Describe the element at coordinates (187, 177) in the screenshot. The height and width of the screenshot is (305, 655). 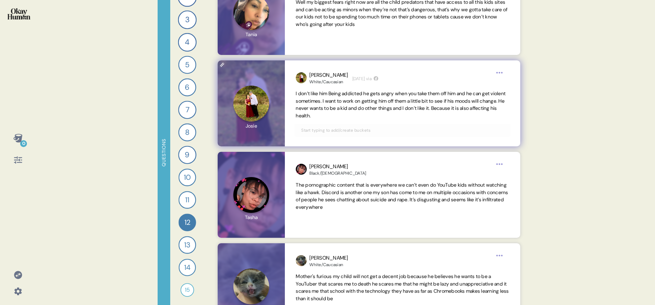
I see `div: 10` at that location.